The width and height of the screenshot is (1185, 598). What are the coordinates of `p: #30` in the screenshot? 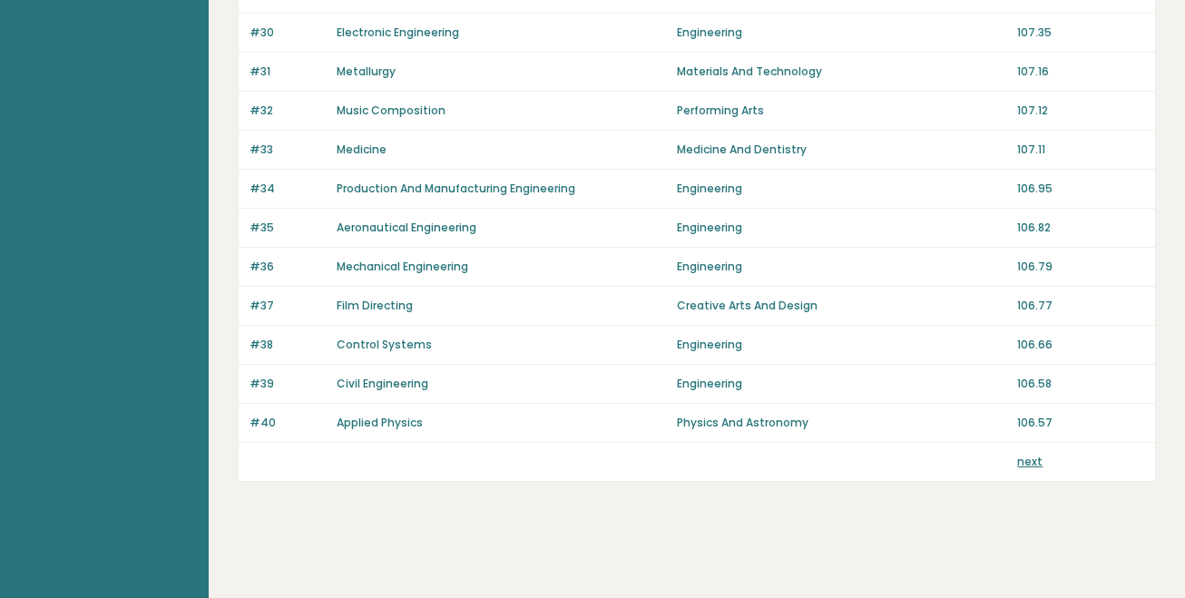 It's located at (288, 33).